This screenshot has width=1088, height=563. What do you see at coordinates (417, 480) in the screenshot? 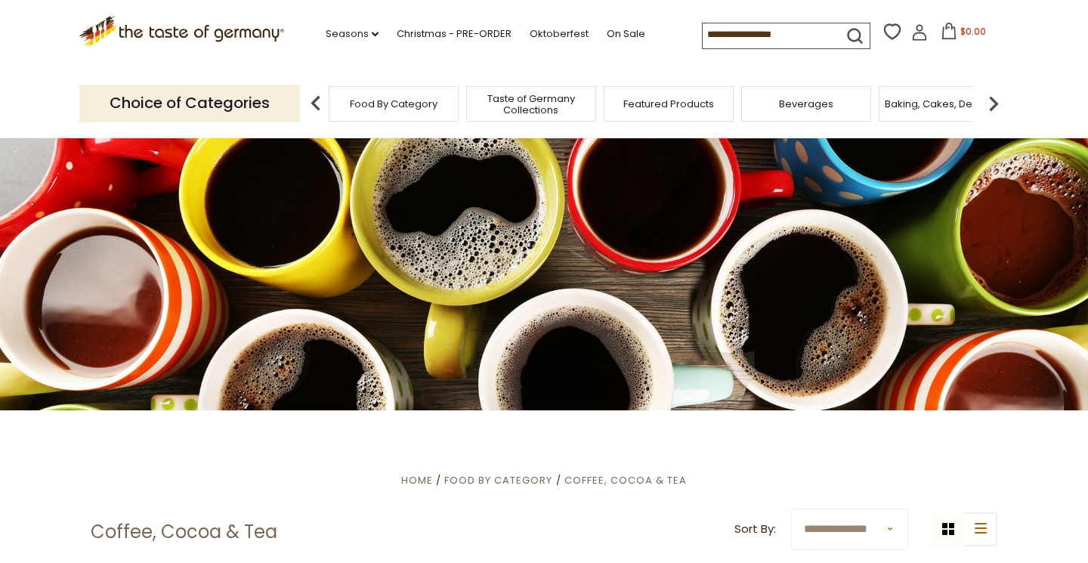
I see `a: Home` at bounding box center [417, 480].